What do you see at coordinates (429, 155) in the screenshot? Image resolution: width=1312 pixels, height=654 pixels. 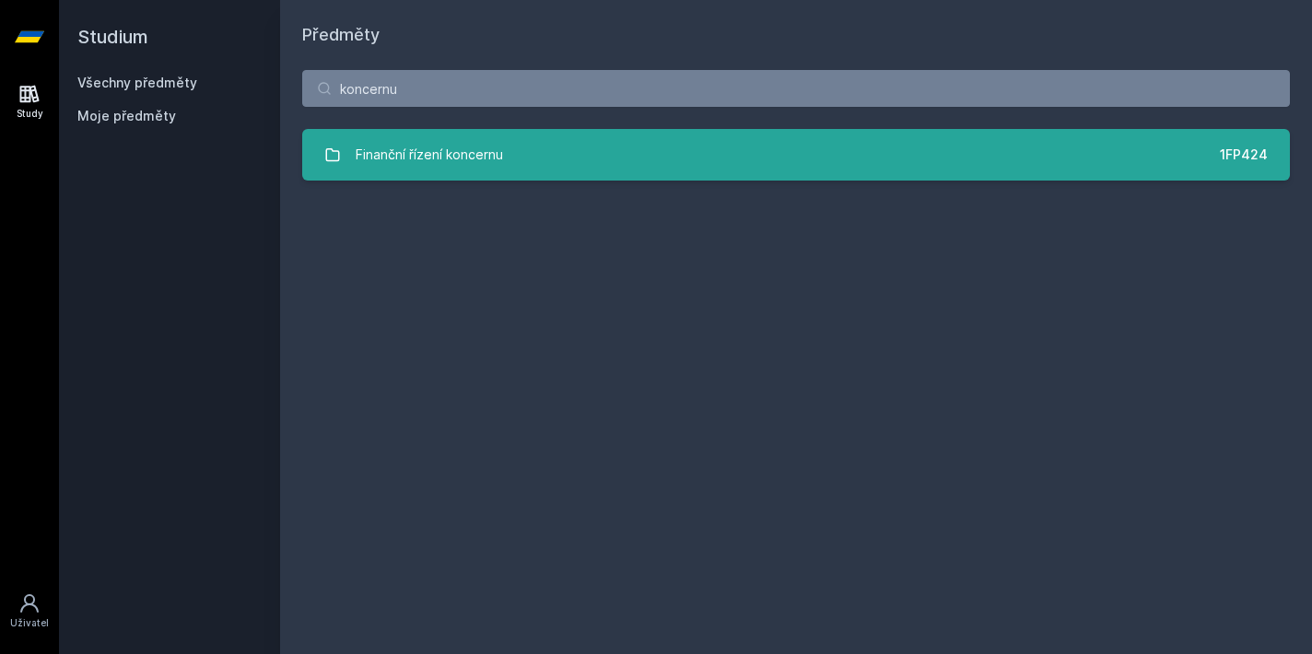 I see `div: Finanční řízení koncernu` at bounding box center [429, 155].